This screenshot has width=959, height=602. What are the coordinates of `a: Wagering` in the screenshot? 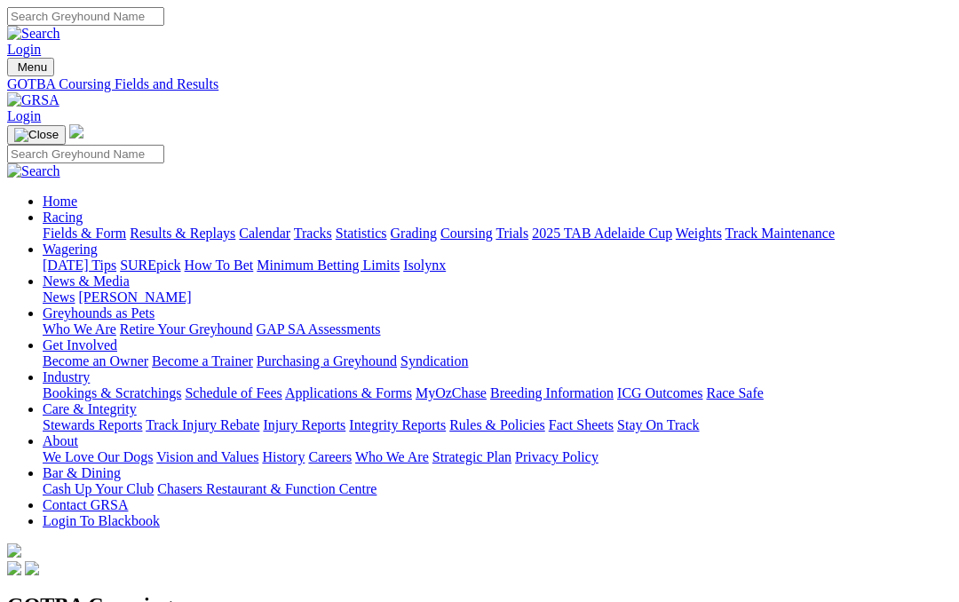 It's located at (70, 249).